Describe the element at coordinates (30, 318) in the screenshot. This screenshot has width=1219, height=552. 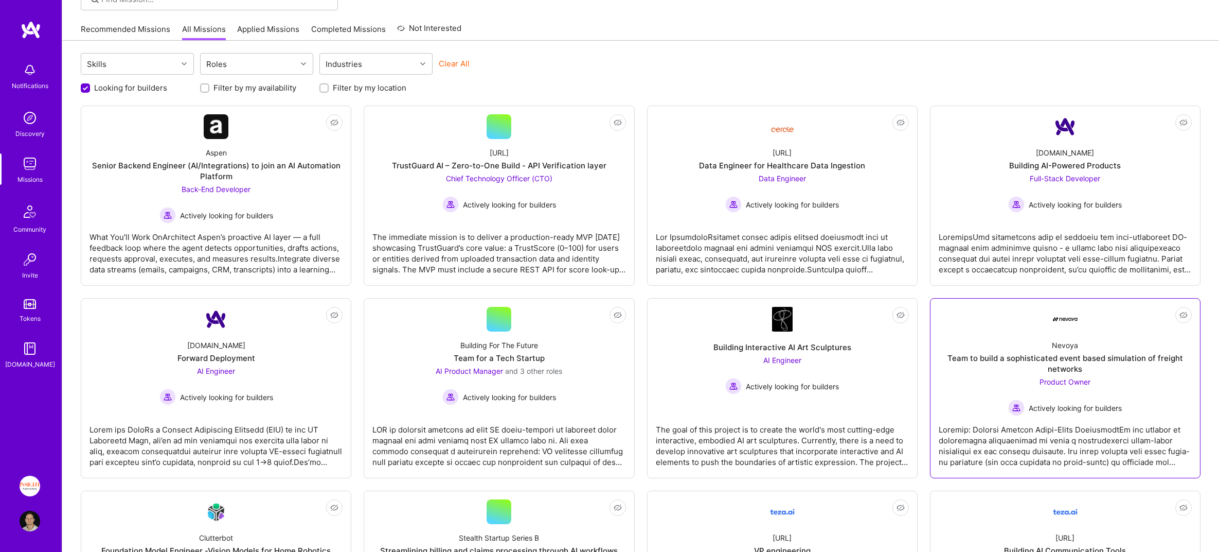
I see `div: Tokens` at that location.